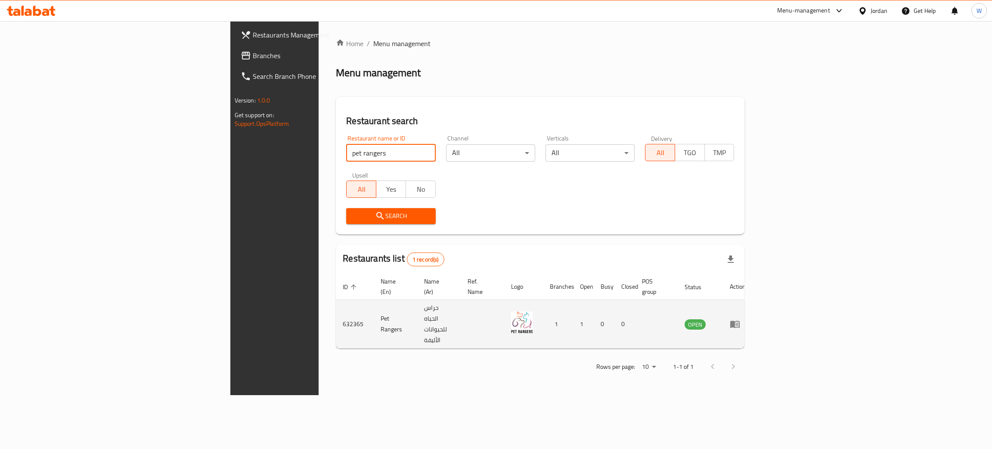 Image resolution: width=992 pixels, height=449 pixels. I want to click on span: Restaurants Management, so click(321, 35).